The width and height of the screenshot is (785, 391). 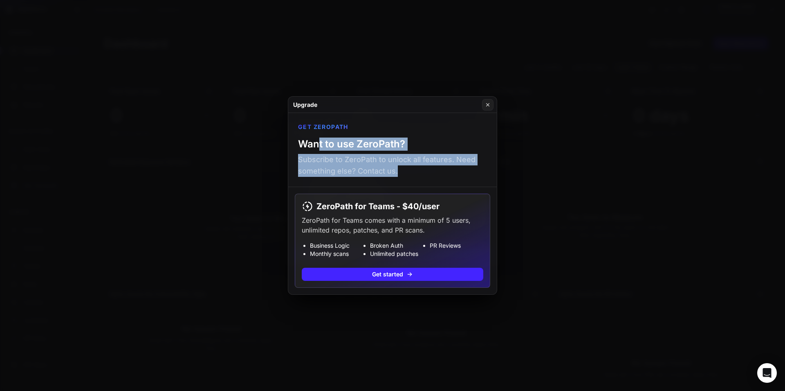 I want to click on p: Get ZeroPath, so click(x=323, y=127).